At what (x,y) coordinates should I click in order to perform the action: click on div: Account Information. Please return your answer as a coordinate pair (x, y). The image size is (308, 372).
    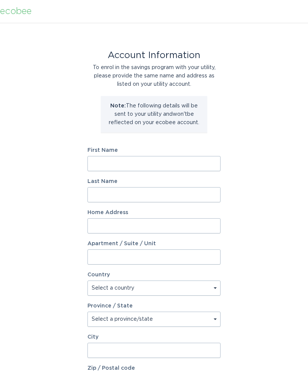
    Looking at the image, I should click on (154, 55).